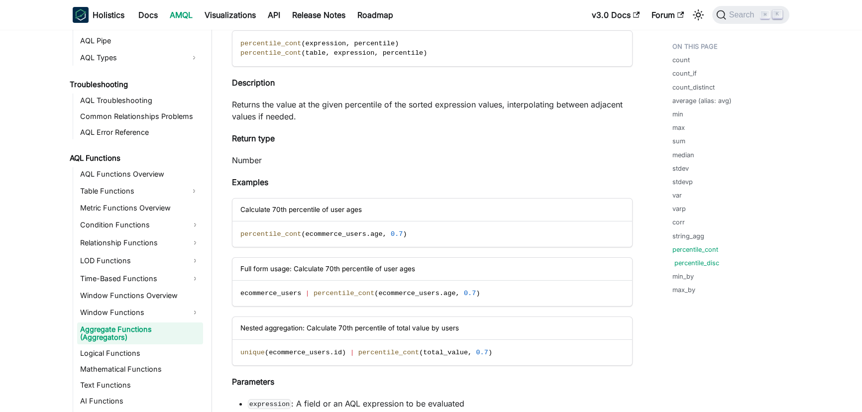 The width and height of the screenshot is (862, 412). What do you see at coordinates (135, 85) in the screenshot?
I see `a: Troubleshooting` at bounding box center [135, 85].